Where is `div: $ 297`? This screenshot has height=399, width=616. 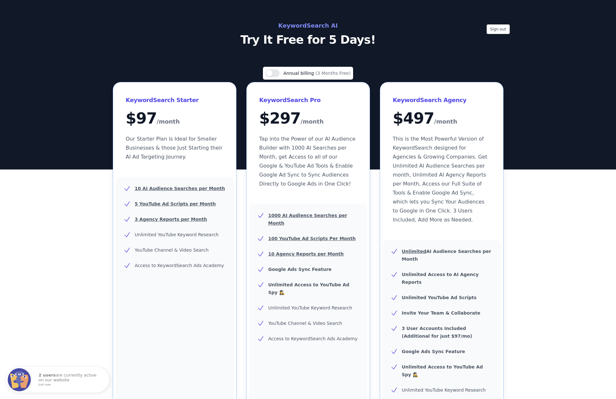 div: $ 297 is located at coordinates (308, 118).